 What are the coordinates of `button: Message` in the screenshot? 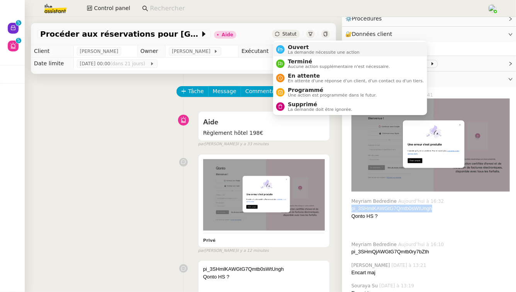 It's located at (224, 91).